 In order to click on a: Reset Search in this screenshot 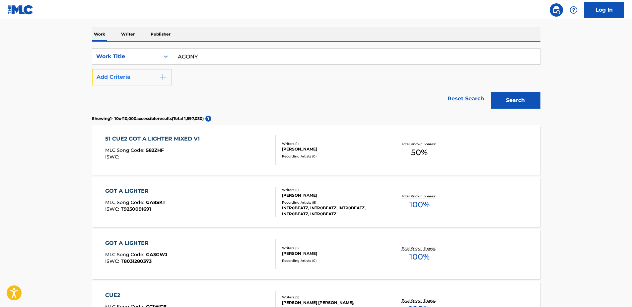, I will do `click(466, 99)`.